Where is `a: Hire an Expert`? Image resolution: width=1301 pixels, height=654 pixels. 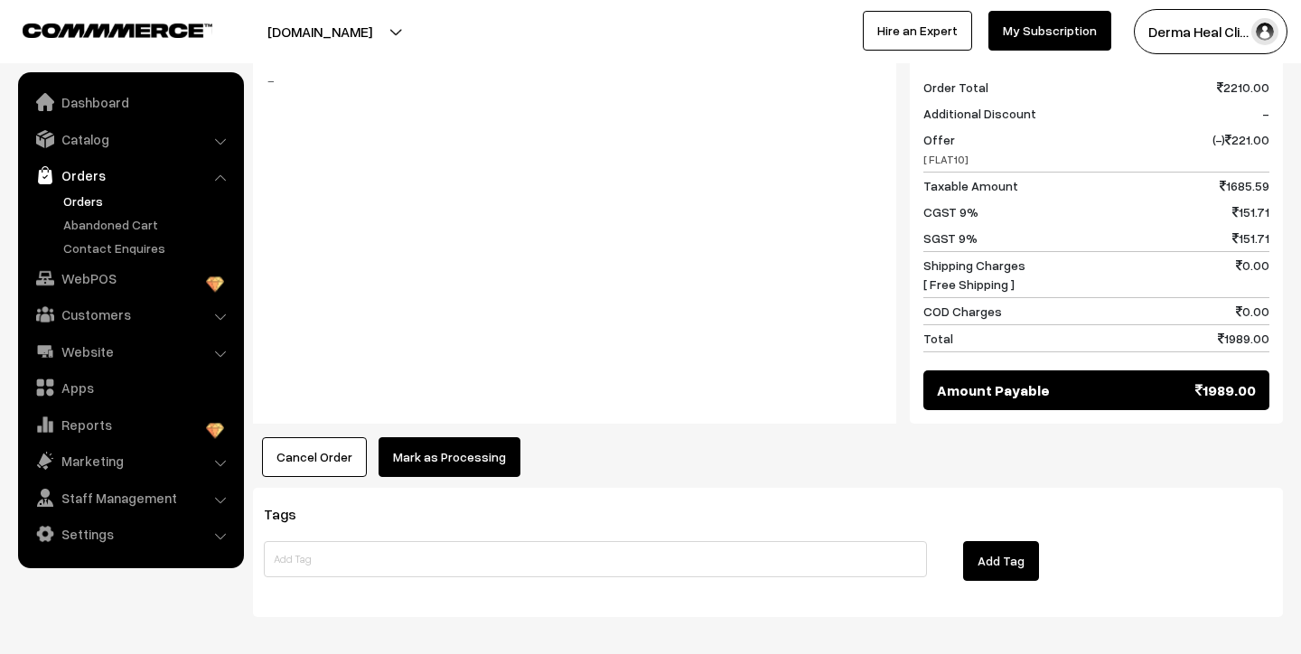
a: Hire an Expert is located at coordinates (917, 31).